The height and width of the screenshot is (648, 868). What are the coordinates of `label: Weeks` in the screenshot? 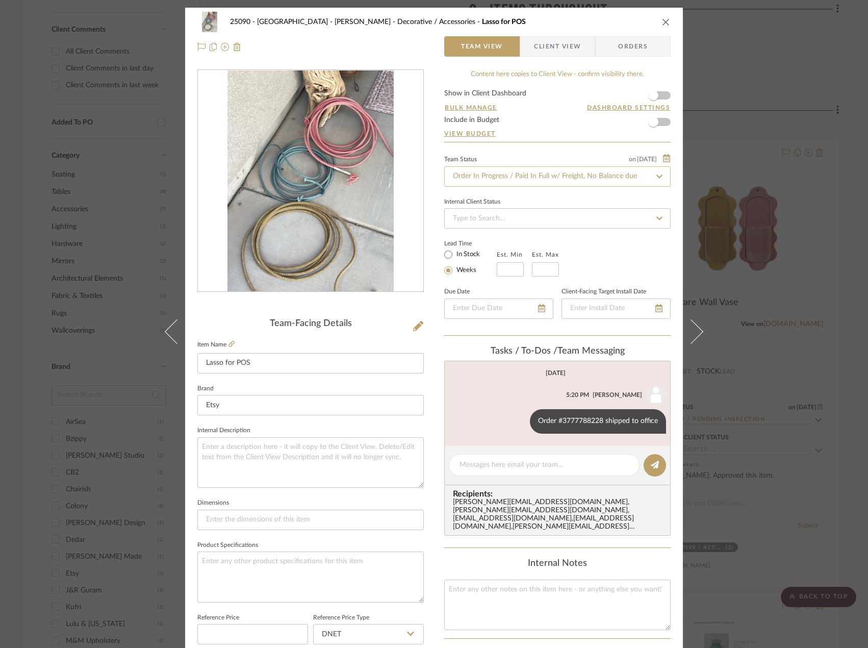 It's located at (465, 270).